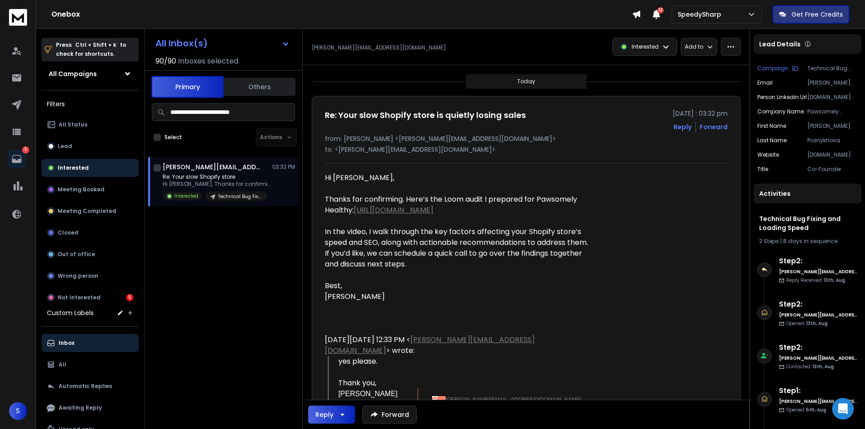 This screenshot has width=865, height=429. What do you see at coordinates (811, 14) in the screenshot?
I see `button: Get Free Credits` at bounding box center [811, 14].